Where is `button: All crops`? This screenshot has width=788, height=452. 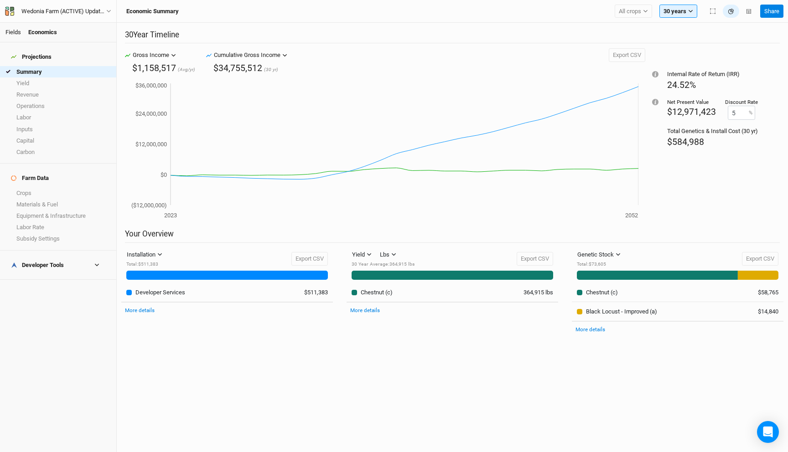
button: All crops is located at coordinates (633, 11).